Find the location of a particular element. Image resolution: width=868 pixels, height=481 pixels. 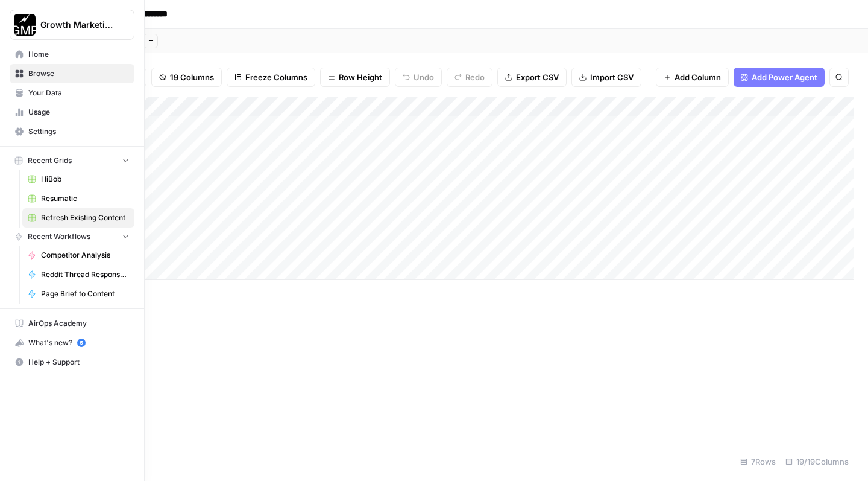

a: Reddit Thread Response Generator is located at coordinates (78, 274).